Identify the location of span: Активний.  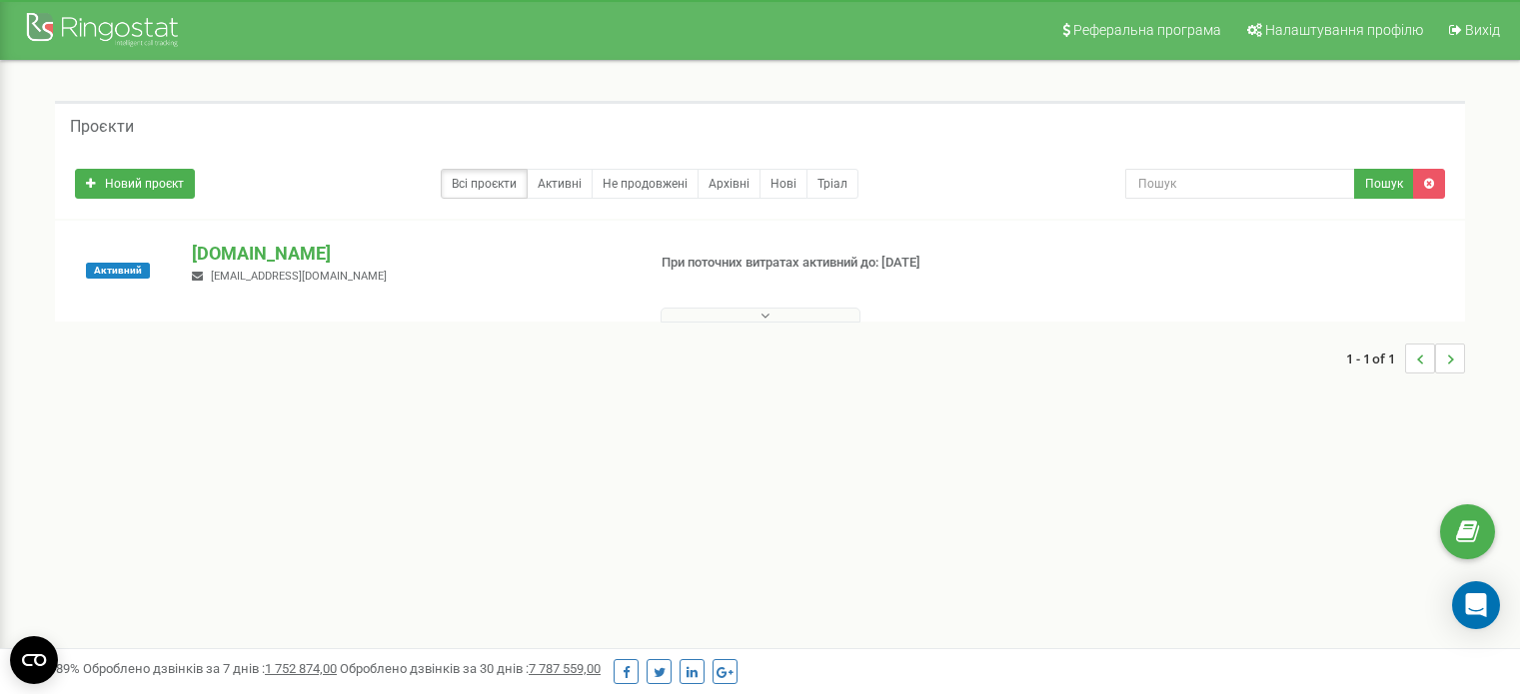
(118, 271).